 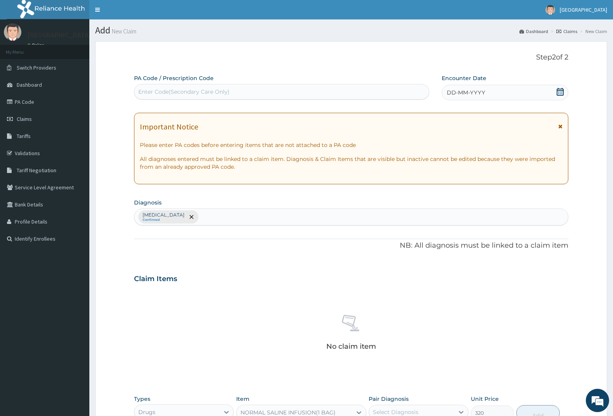 I want to click on div: Enter Code(Secondary Care Only), so click(x=184, y=92).